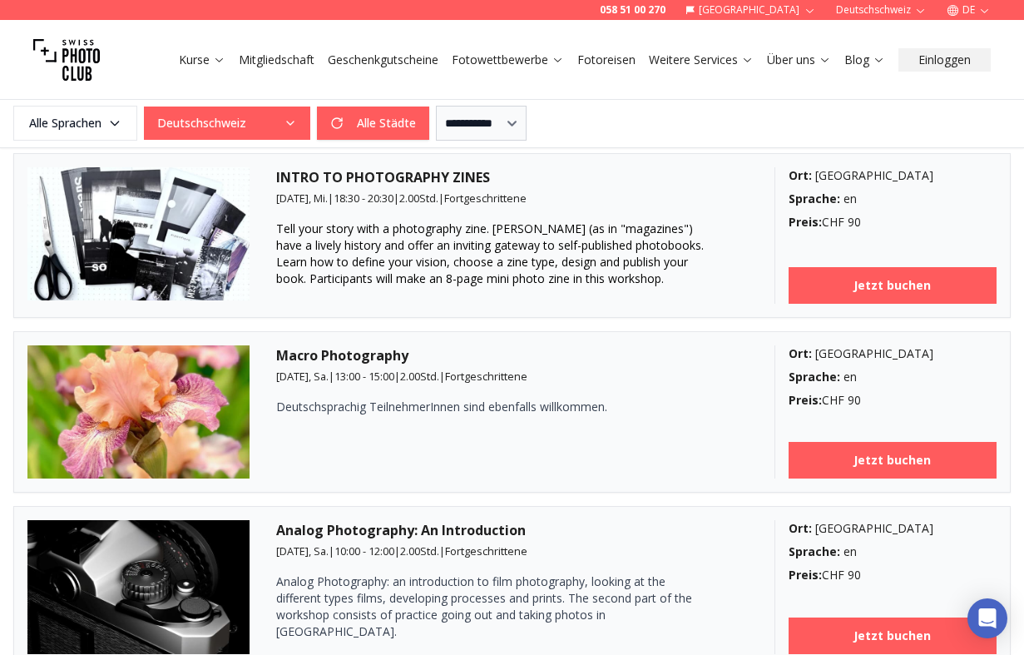  What do you see at coordinates (944, 60) in the screenshot?
I see `button: Einloggen` at bounding box center [944, 60].